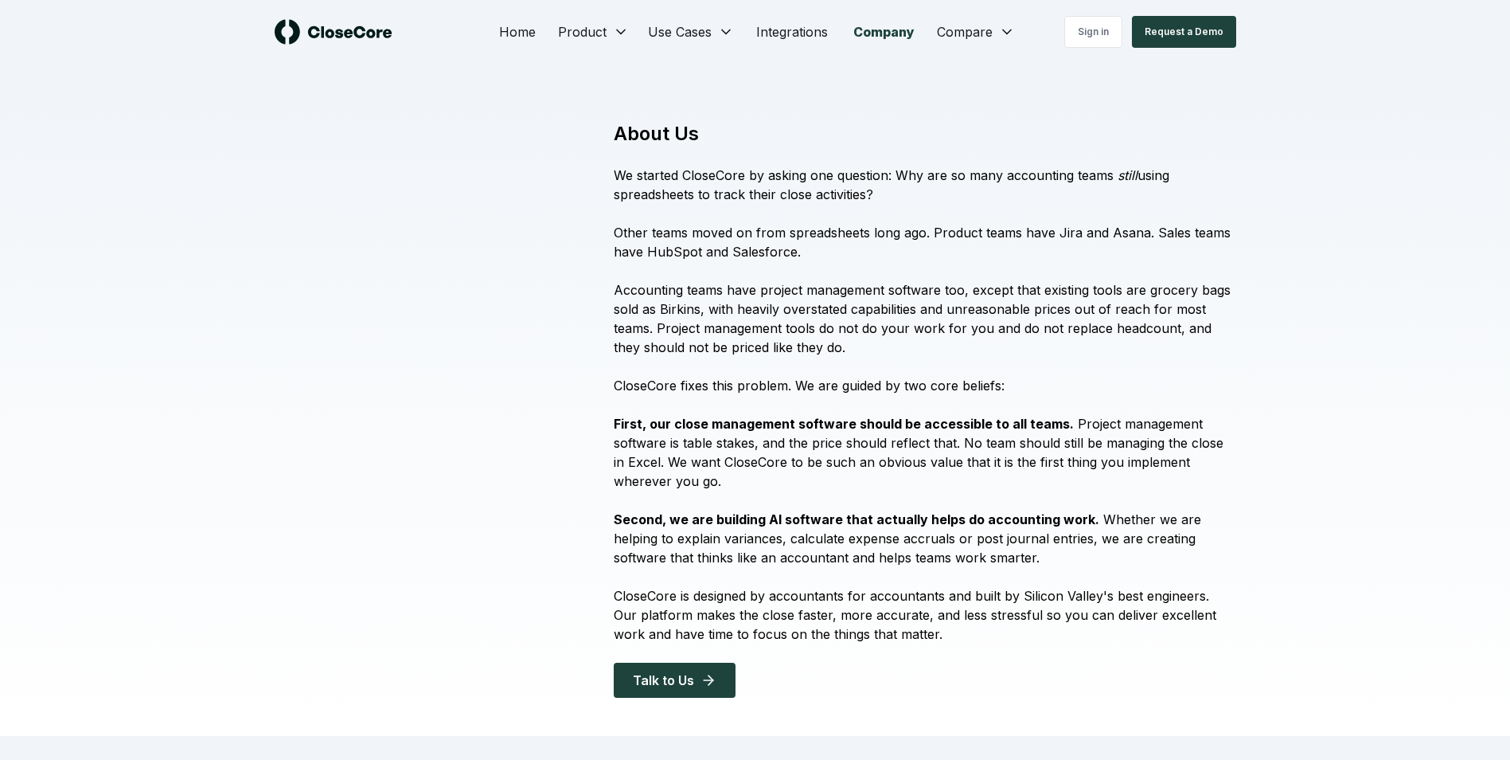  I want to click on strong: Second, we are building AI software that actually helps do accounting work., so click(857, 519).